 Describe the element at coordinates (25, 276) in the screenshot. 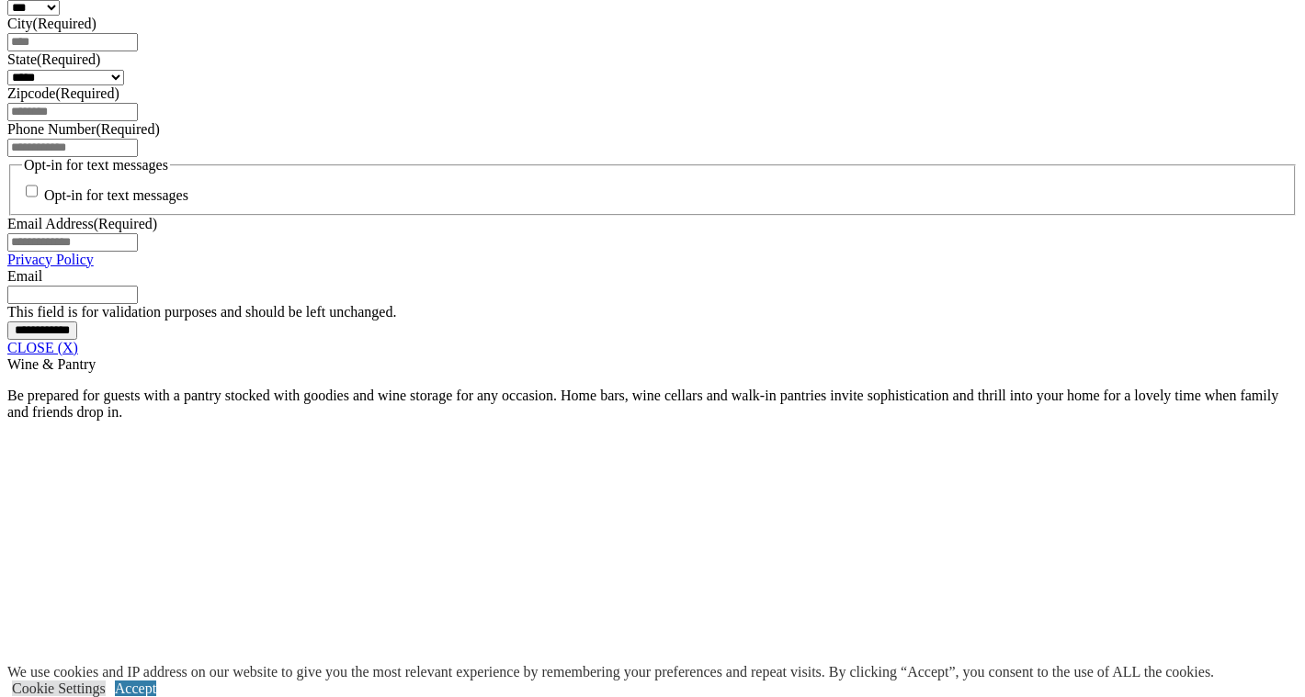

I see `label: Email` at that location.